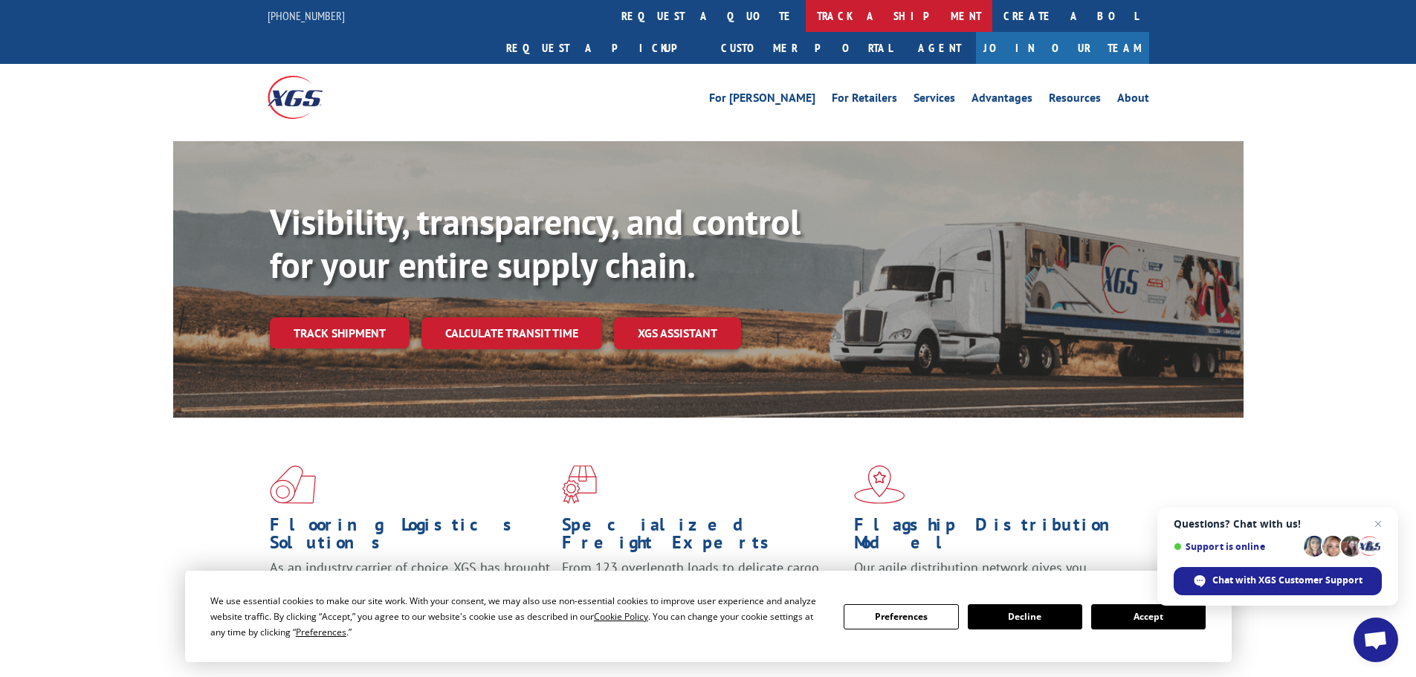  Describe the element at coordinates (677, 333) in the screenshot. I see `a: XGS ASSISTANT` at that location.